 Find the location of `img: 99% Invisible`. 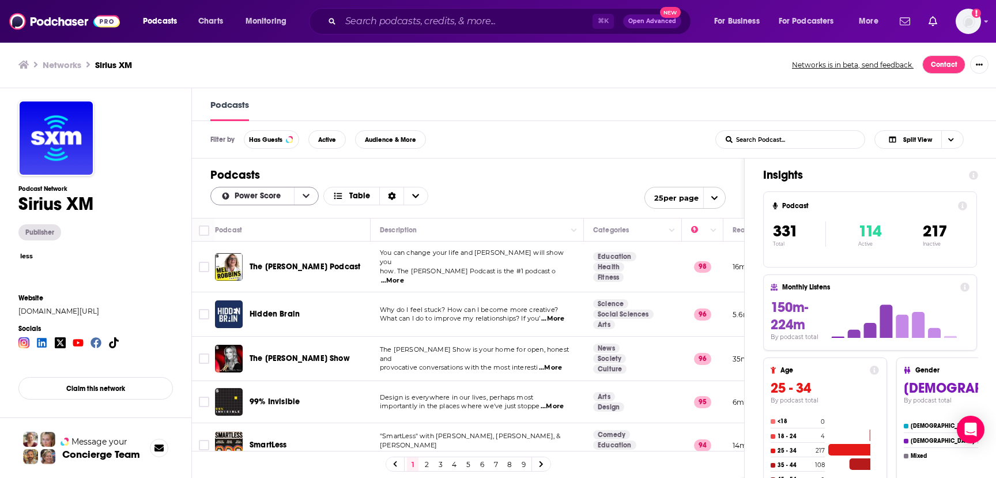

img: 99% Invisible is located at coordinates (229, 402).